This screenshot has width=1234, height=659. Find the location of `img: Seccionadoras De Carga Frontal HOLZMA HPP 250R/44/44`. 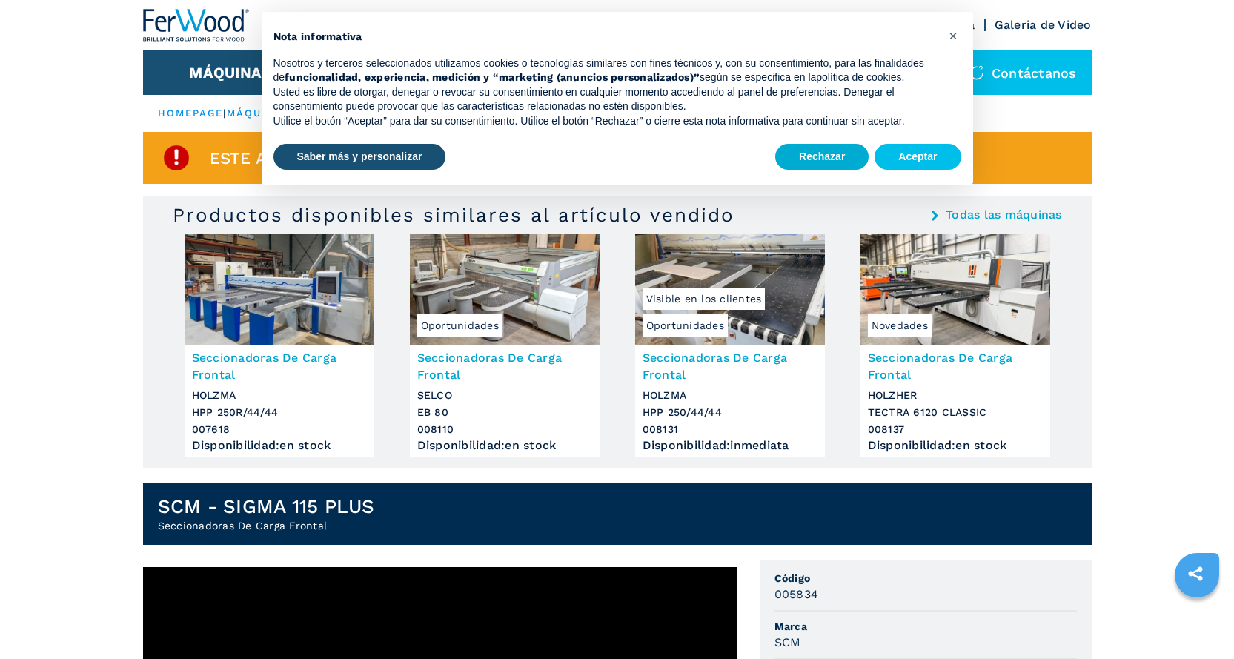

img: Seccionadoras De Carga Frontal HOLZMA HPP 250R/44/44 is located at coordinates (279, 290).